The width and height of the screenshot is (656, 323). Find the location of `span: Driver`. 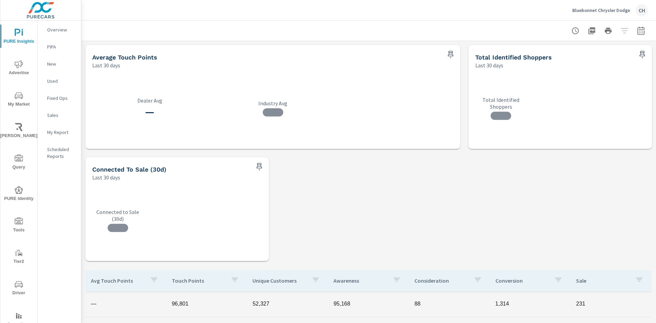

span: Driver is located at coordinates (19, 289).